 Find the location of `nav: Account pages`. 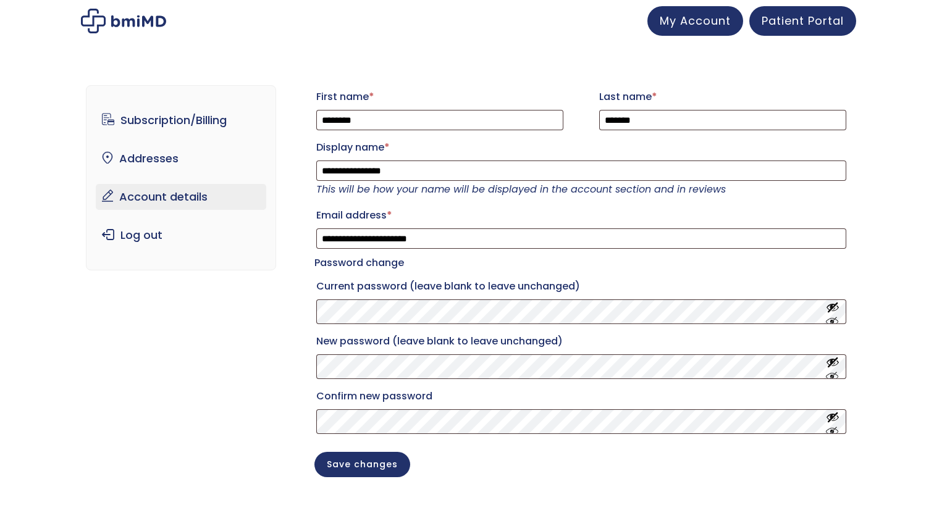

nav: Account pages is located at coordinates (181, 178).